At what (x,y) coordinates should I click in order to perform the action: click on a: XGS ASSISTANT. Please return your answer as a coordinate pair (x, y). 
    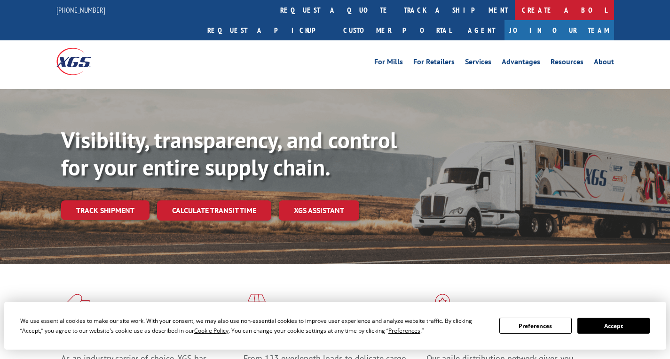
    Looking at the image, I should click on (319, 210).